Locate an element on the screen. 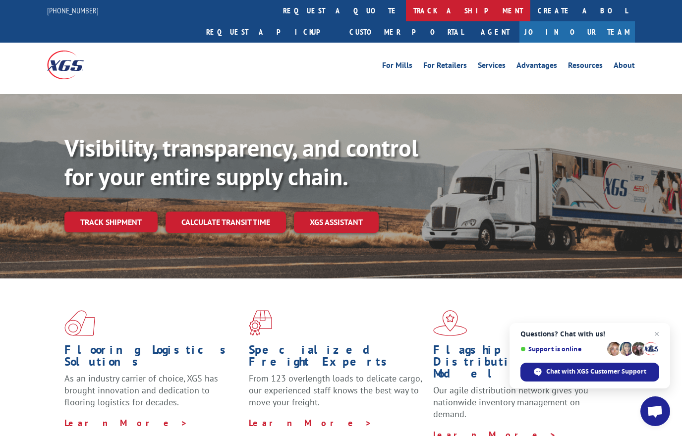 Image resolution: width=682 pixels, height=436 pixels. a: Advantages is located at coordinates (537, 67).